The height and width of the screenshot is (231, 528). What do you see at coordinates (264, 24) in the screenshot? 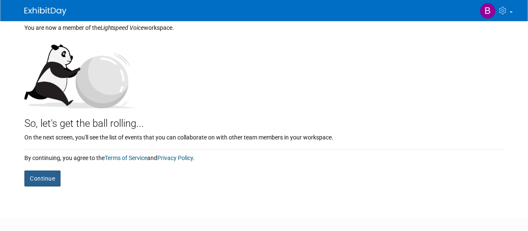
I see `div: You are now a member of the workspace.` at bounding box center [264, 24].